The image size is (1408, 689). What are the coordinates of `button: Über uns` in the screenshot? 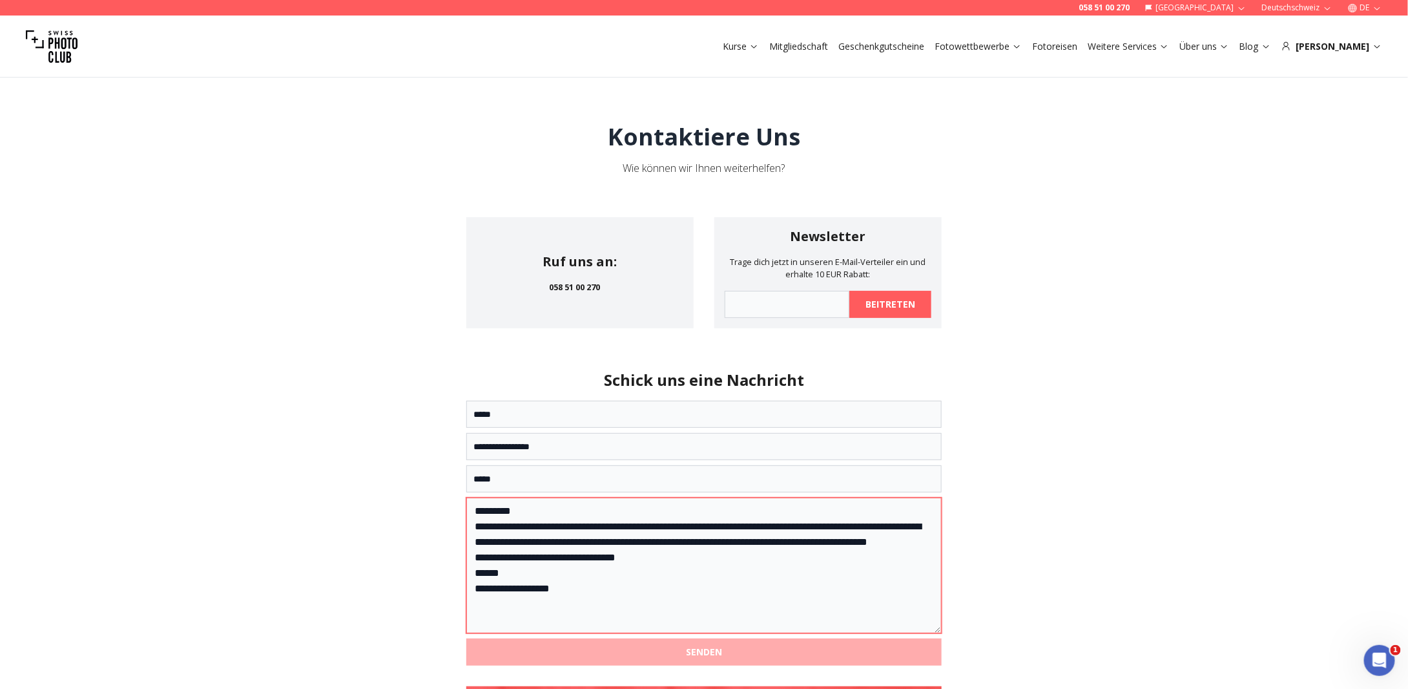 It's located at (1204, 47).